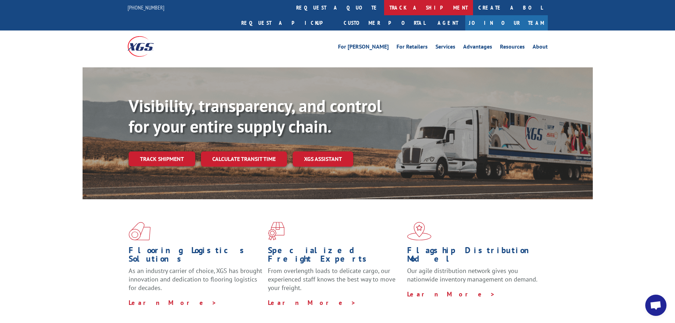  Describe the element at coordinates (195, 279) in the screenshot. I see `span: As an industry carrier of choice, XGS has brought innovation and dedication to flooring logistics...` at that location.